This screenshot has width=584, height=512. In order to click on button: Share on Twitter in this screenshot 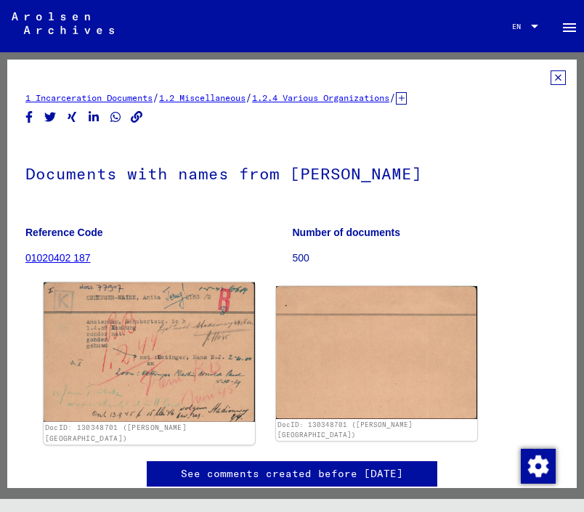, I will do `click(50, 117)`.